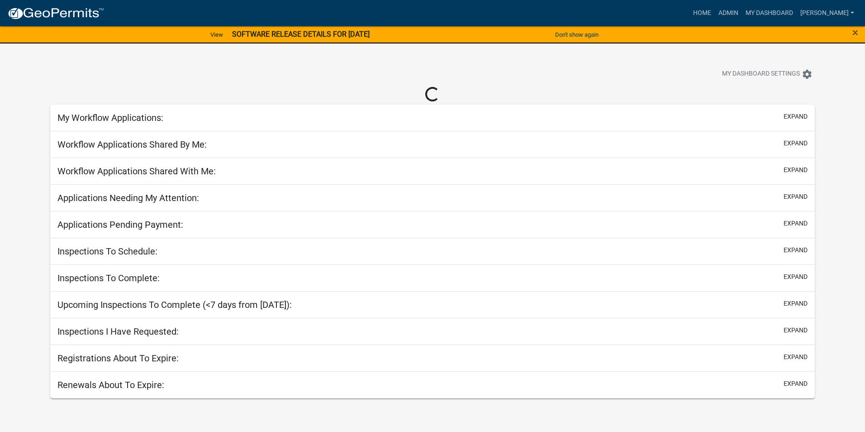 This screenshot has height=432, width=865. I want to click on h5: Applications Needing My Attention:, so click(128, 198).